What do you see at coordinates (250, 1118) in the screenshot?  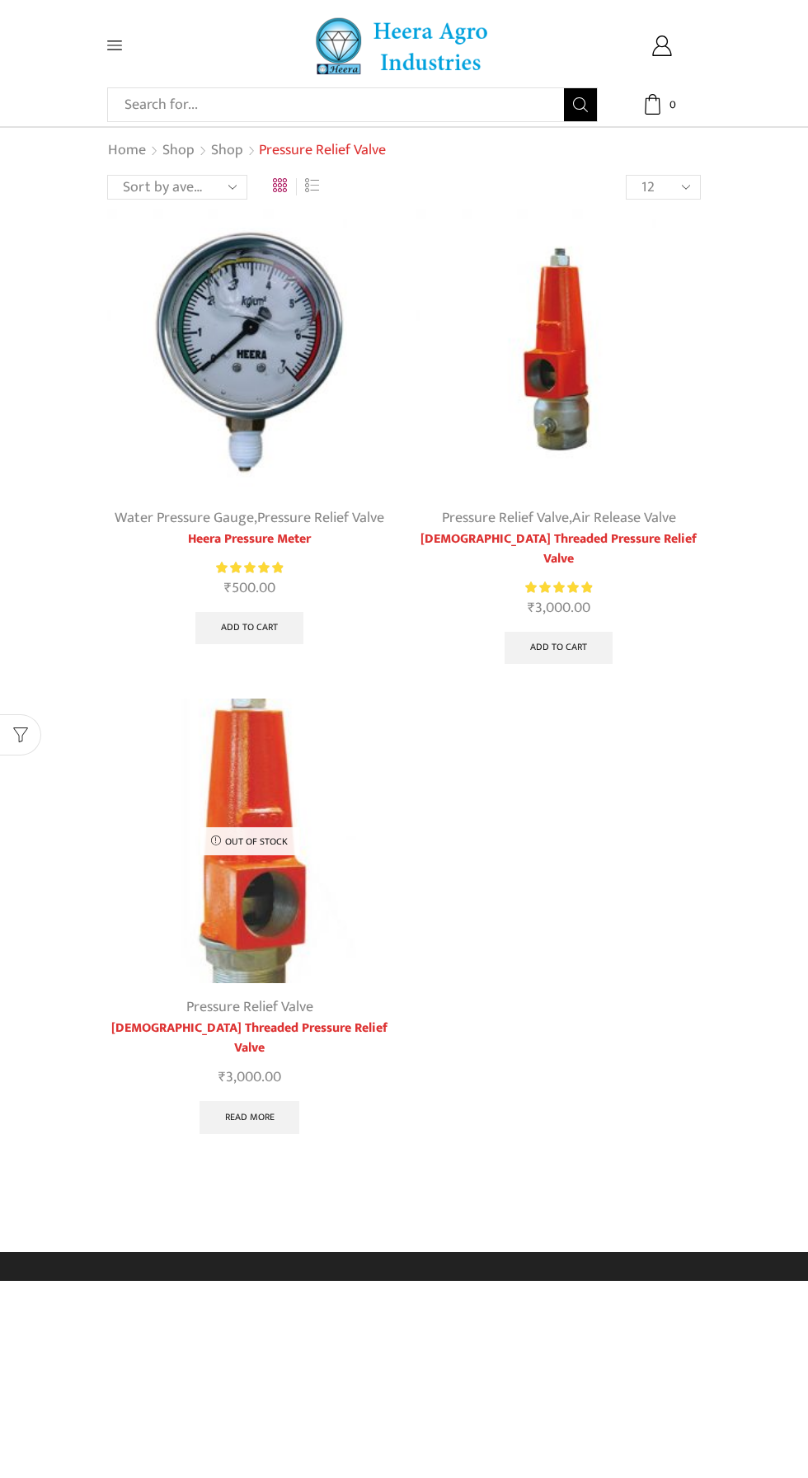 I see `a: Read more about “Male Threaded Pressure Relief Valve”` at bounding box center [250, 1118].